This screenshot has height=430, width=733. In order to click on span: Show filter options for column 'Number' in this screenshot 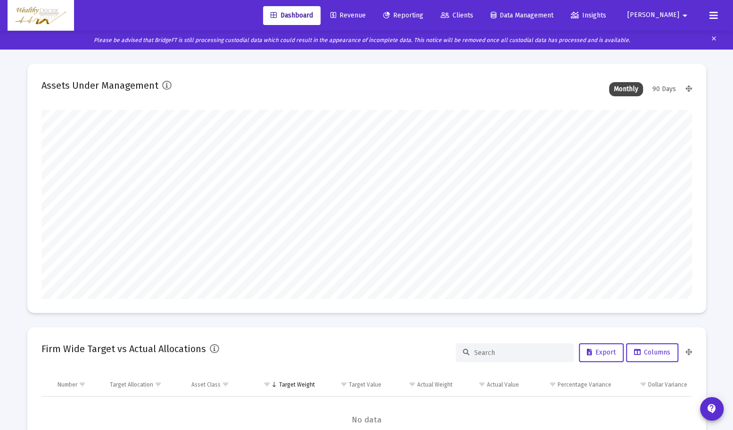, I will do `click(82, 384)`.